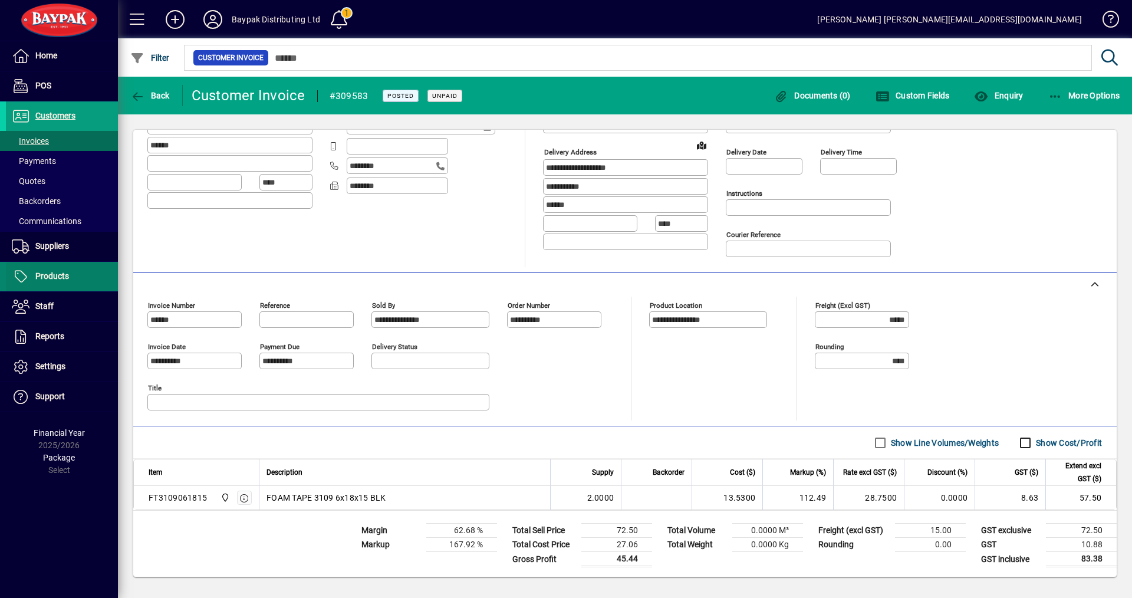 This screenshot has height=598, width=1132. Describe the element at coordinates (1084, 96) in the screenshot. I see `span: More Options` at that location.